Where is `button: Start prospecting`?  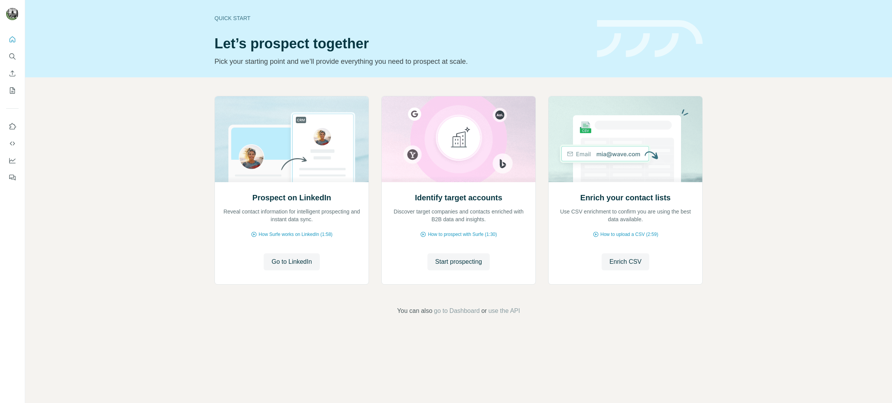 button: Start prospecting is located at coordinates (458, 262).